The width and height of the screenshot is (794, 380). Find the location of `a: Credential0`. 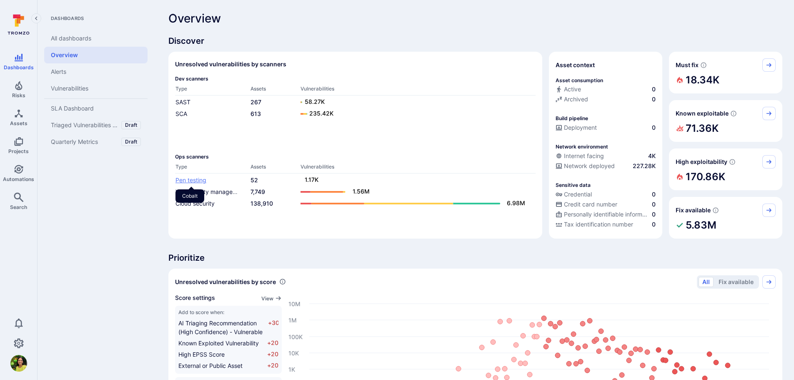

a: Credential0 is located at coordinates (605, 194).